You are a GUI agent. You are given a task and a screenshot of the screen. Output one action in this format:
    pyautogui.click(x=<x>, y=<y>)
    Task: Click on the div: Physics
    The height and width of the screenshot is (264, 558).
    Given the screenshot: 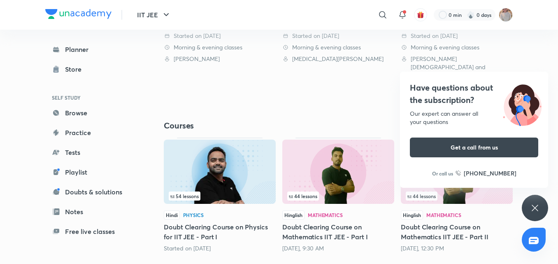 What is the action you would take?
    pyautogui.click(x=193, y=215)
    